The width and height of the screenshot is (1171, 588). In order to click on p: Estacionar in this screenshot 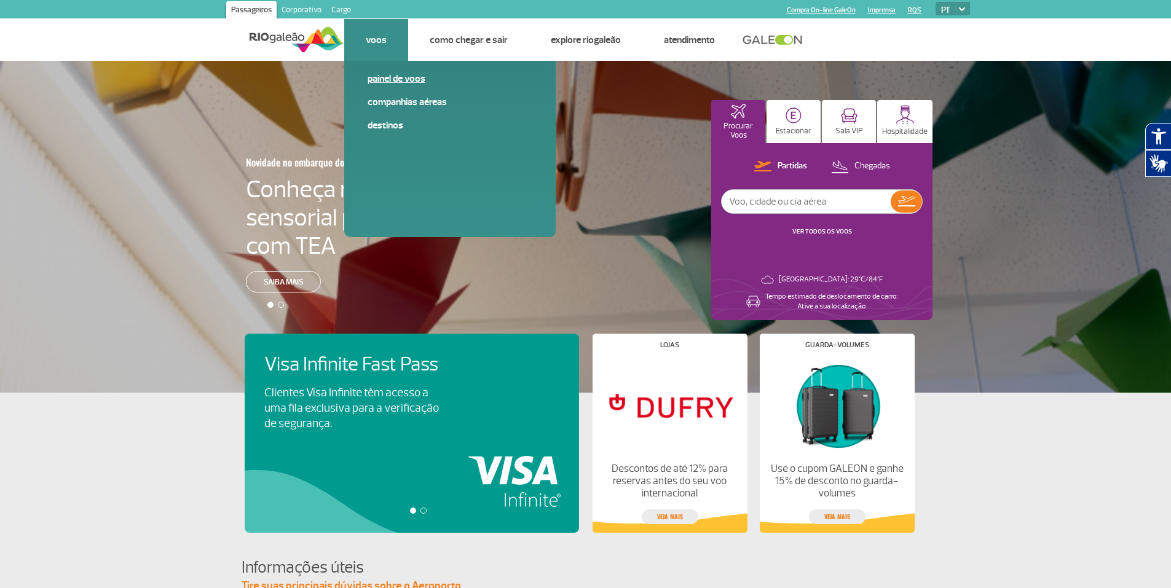, I will do `click(794, 131)`.